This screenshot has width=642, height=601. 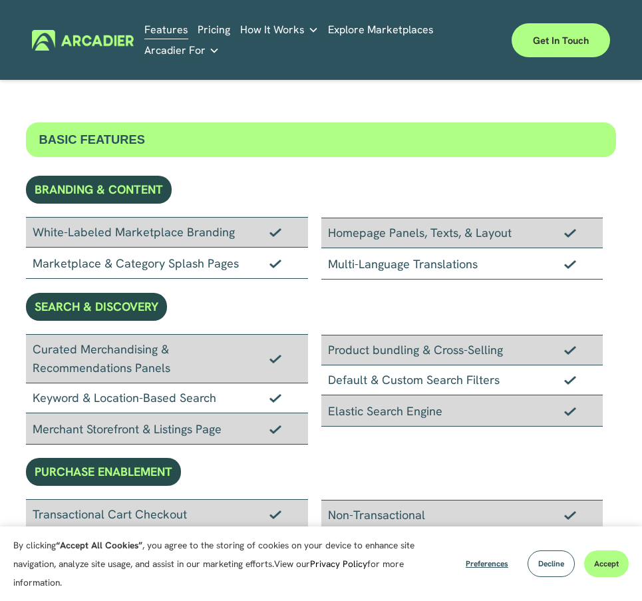 What do you see at coordinates (463, 233) in the screenshot?
I see `div: Homepage Panels, Texts, & Layout` at bounding box center [463, 233].